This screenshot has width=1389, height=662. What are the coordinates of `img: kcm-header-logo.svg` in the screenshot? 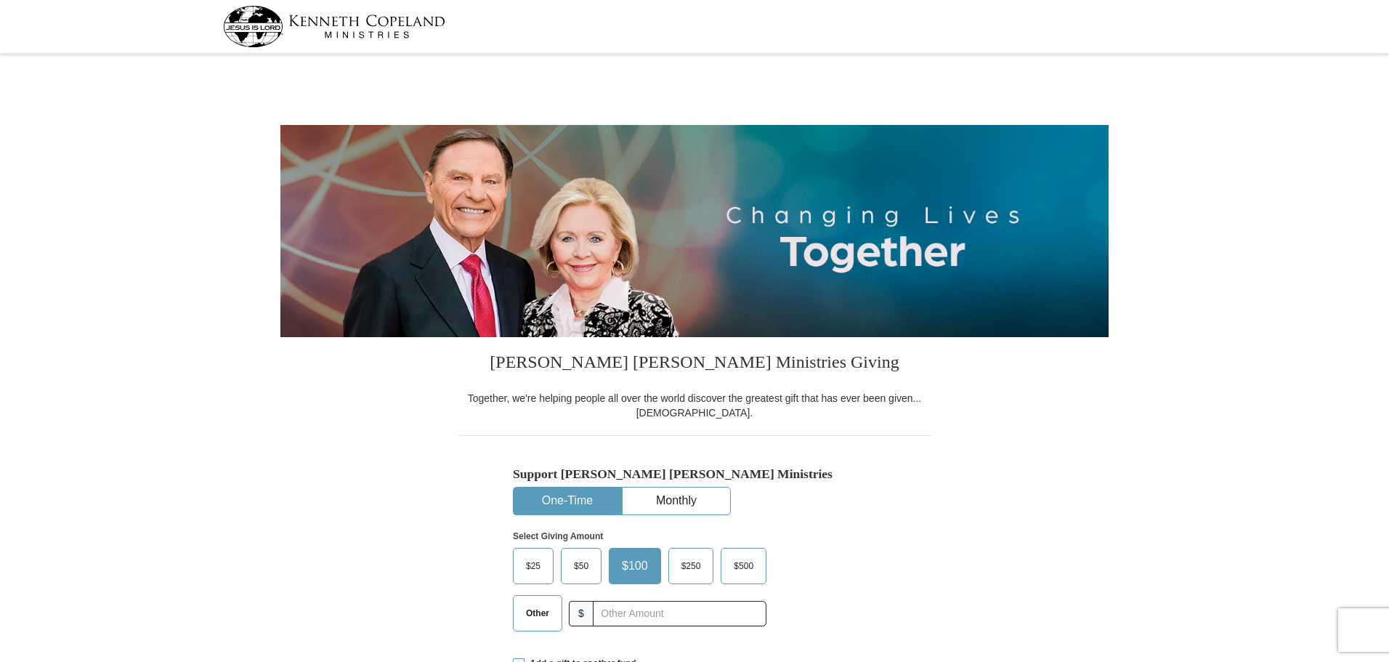 It's located at (334, 26).